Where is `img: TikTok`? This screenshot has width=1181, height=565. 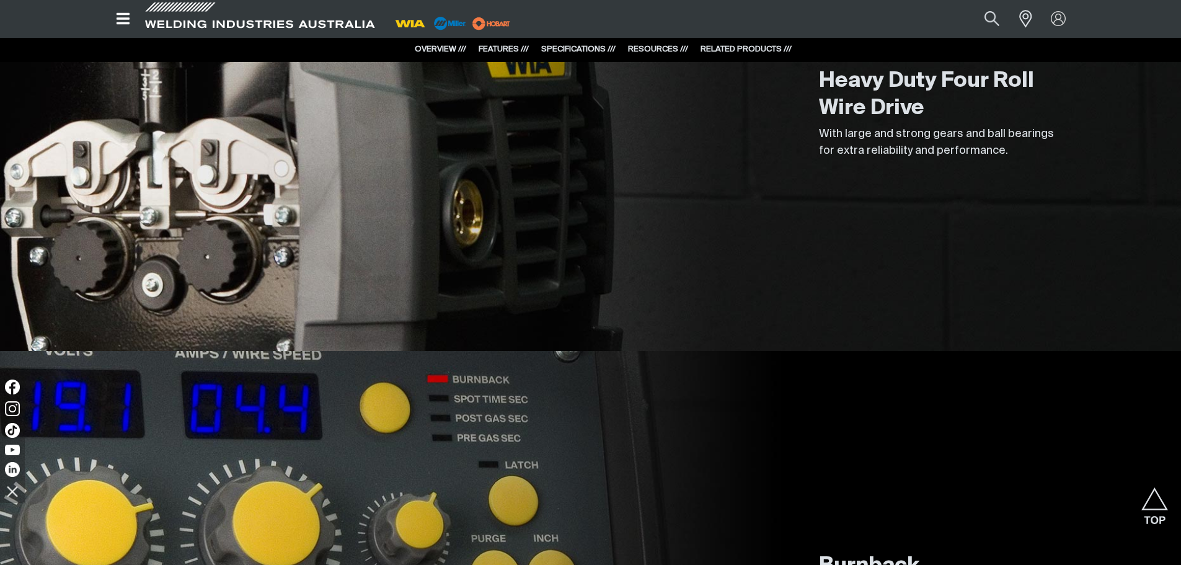
img: TikTok is located at coordinates (12, 430).